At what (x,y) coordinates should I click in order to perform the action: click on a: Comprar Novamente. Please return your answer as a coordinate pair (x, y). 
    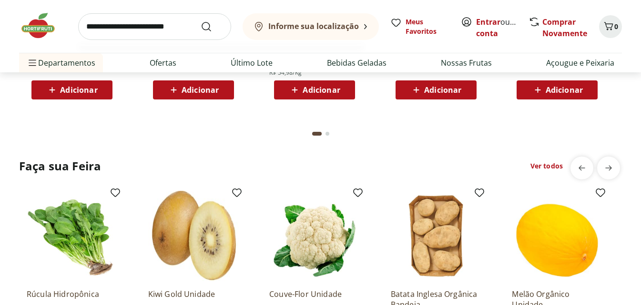
    Looking at the image, I should click on (564, 28).